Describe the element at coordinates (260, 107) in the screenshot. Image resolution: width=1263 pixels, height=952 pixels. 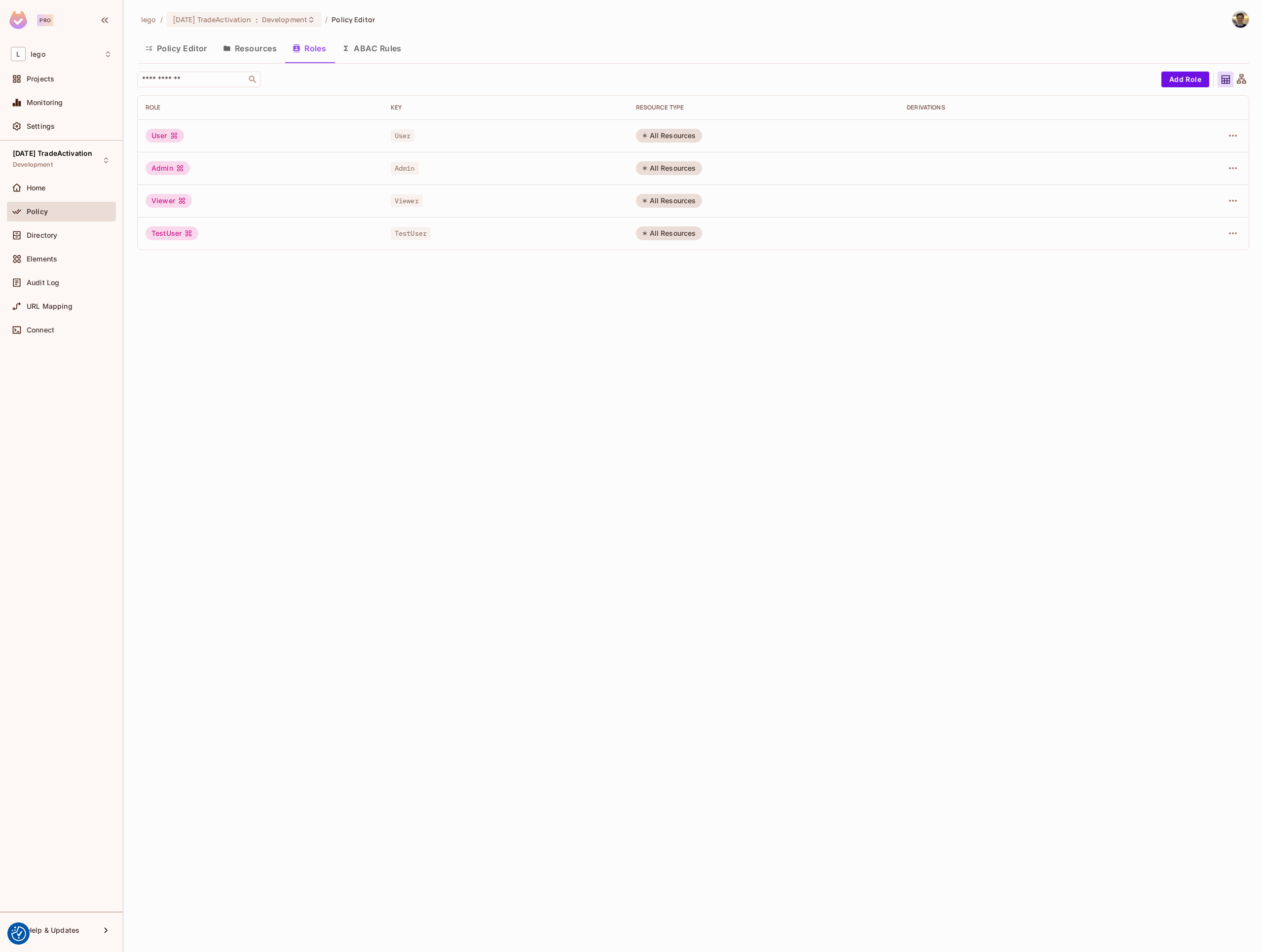
I see `div: Role` at that location.